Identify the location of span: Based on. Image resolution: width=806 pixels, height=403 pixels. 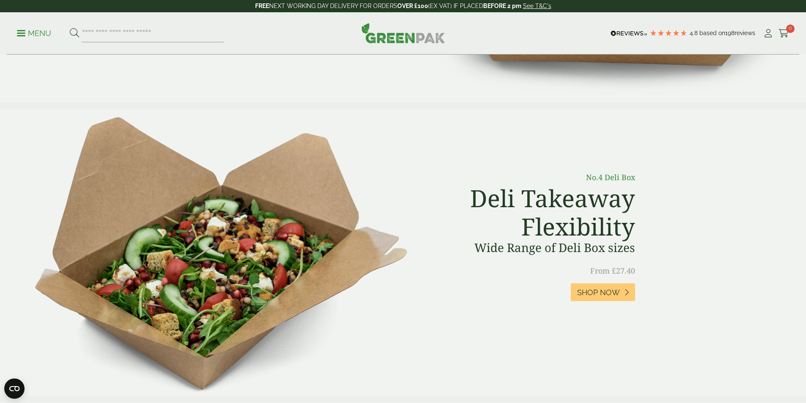
(712, 33).